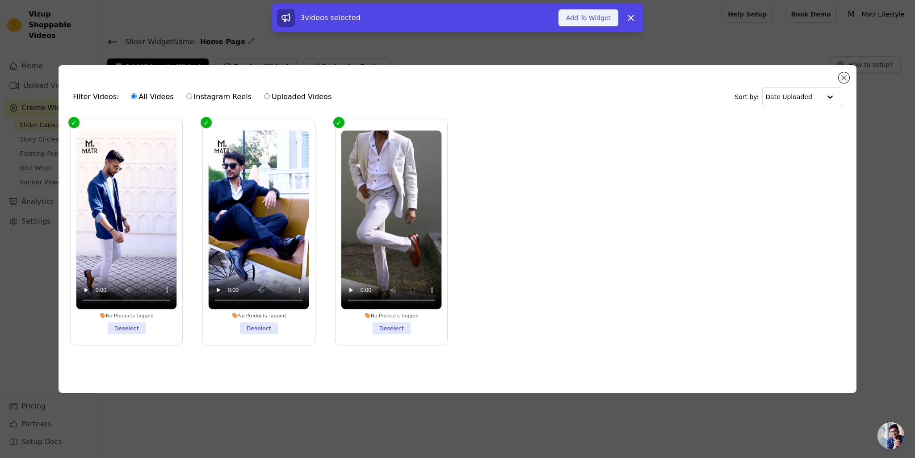 The height and width of the screenshot is (458, 915). What do you see at coordinates (298, 97) in the screenshot?
I see `label: Uploaded Videos` at bounding box center [298, 97].